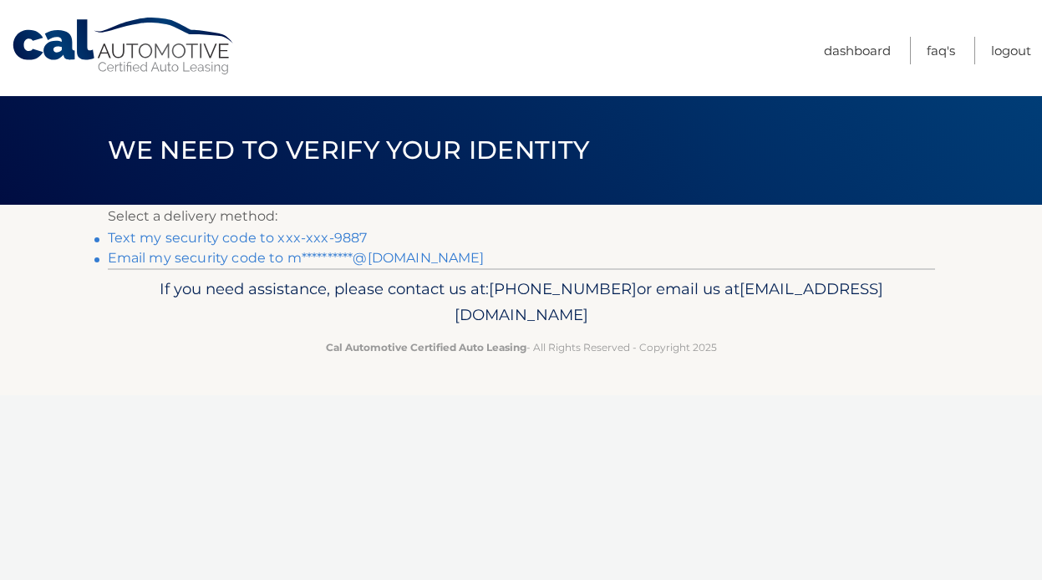  Describe the element at coordinates (1011, 50) in the screenshot. I see `a: Logout` at that location.